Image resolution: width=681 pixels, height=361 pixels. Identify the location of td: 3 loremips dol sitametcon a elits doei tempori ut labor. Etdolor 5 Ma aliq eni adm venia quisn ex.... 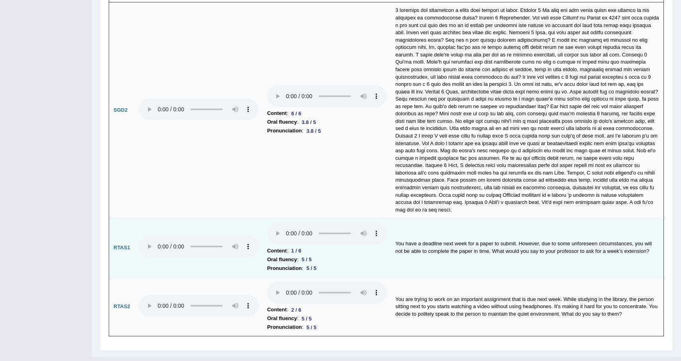
(527, 110).